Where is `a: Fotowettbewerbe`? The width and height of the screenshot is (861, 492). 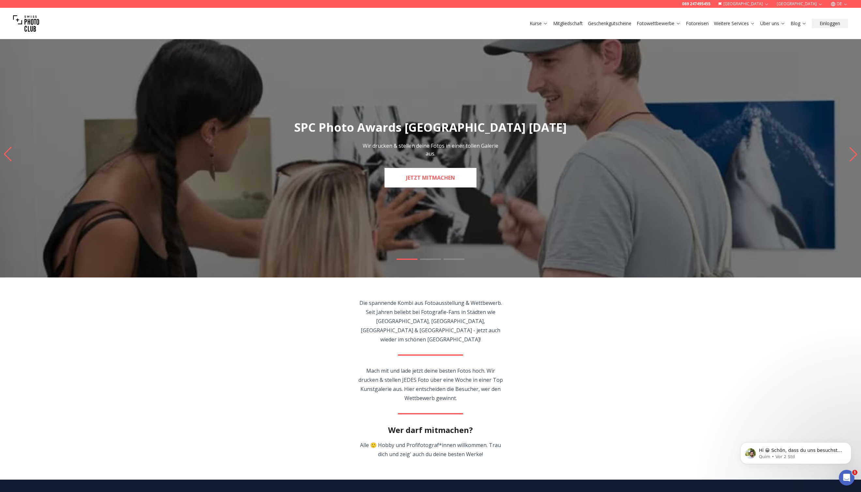
a: Fotowettbewerbe is located at coordinates (659, 23).